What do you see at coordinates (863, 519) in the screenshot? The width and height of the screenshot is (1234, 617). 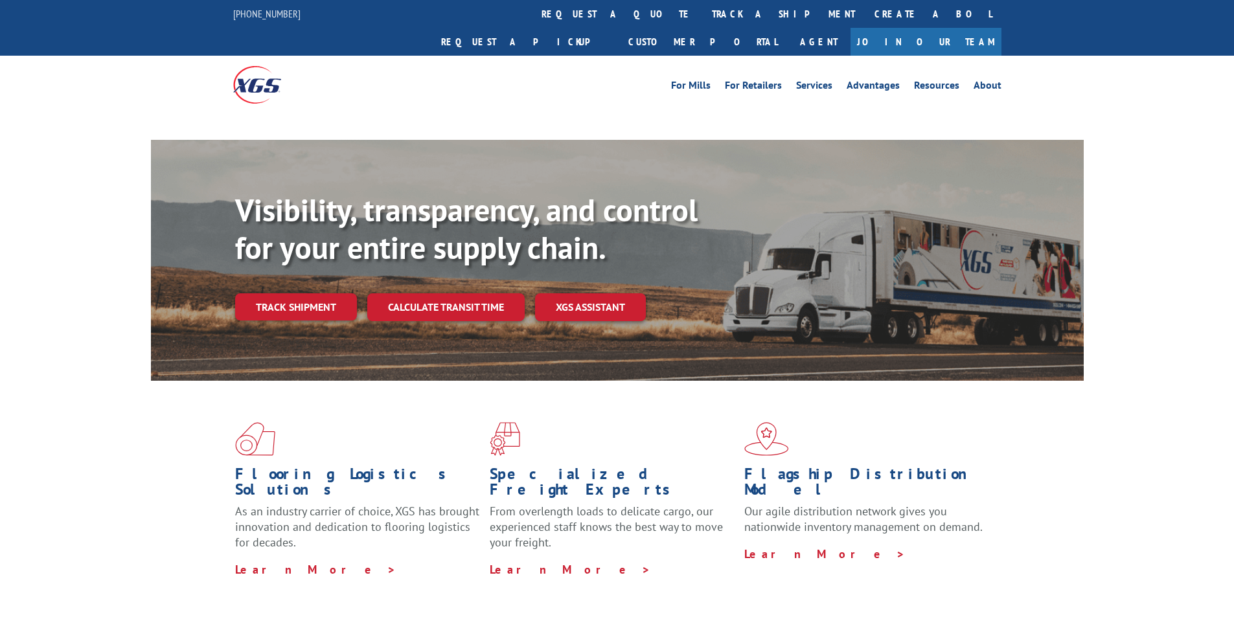 I see `span: Our agile distribution network gives you nationwide inventory management on demand.` at bounding box center [863, 519].